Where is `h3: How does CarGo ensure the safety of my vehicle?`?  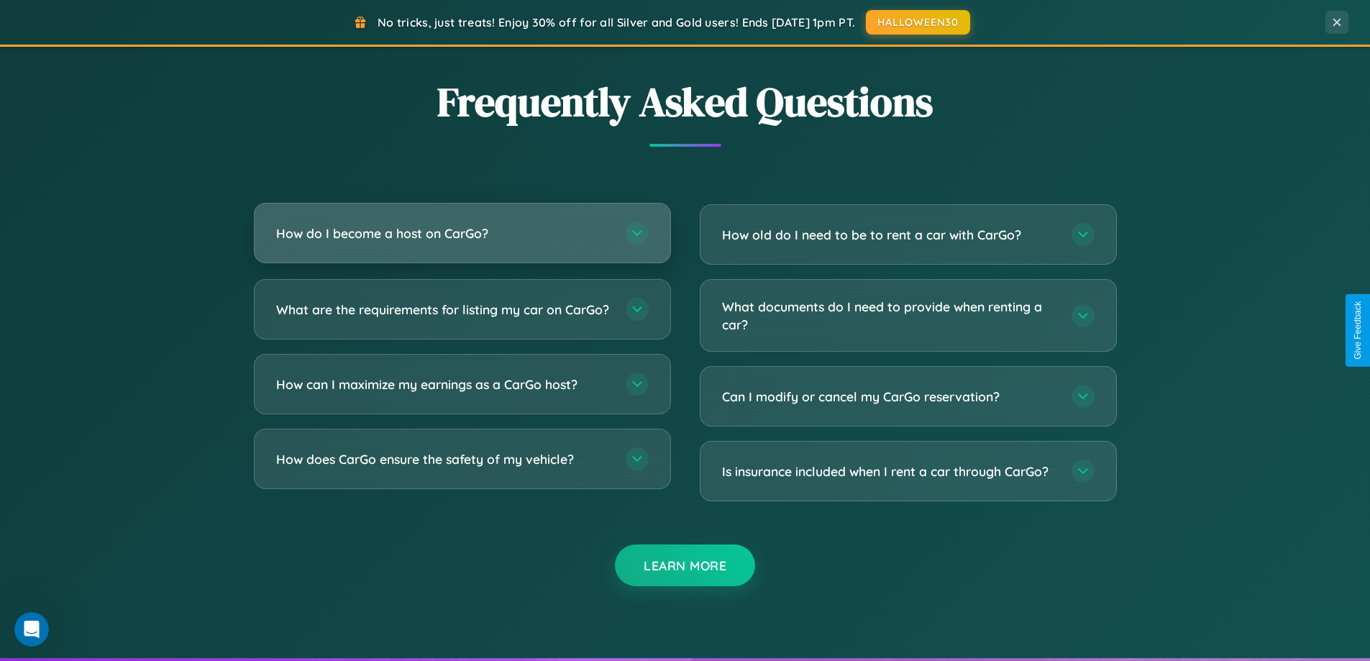
h3: How does CarGo ensure the safety of my vehicle? is located at coordinates (444, 459).